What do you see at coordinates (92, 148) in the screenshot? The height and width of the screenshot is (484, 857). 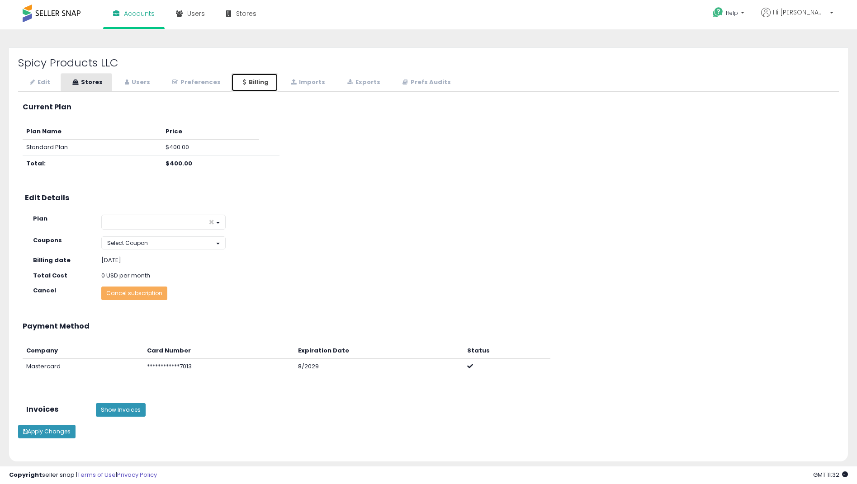 I see `td: Standard Plan` at bounding box center [92, 148].